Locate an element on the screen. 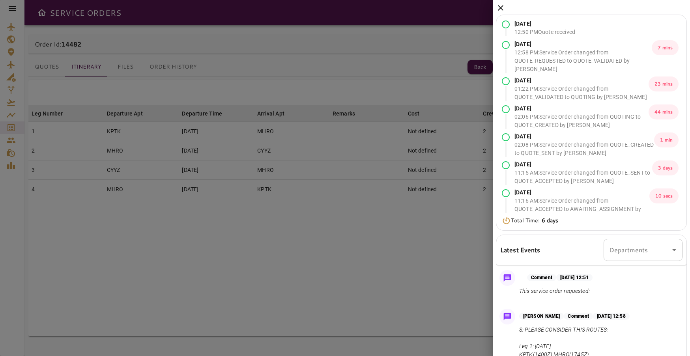  p: 10 secs is located at coordinates (664, 196).